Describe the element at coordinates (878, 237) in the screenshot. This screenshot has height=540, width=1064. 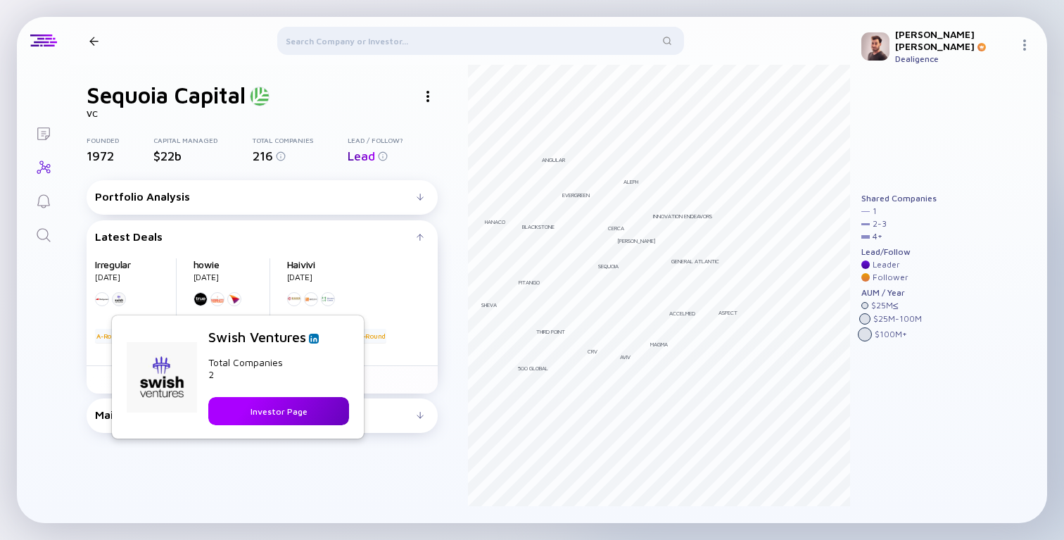
I see `div: 4 +` at that location.